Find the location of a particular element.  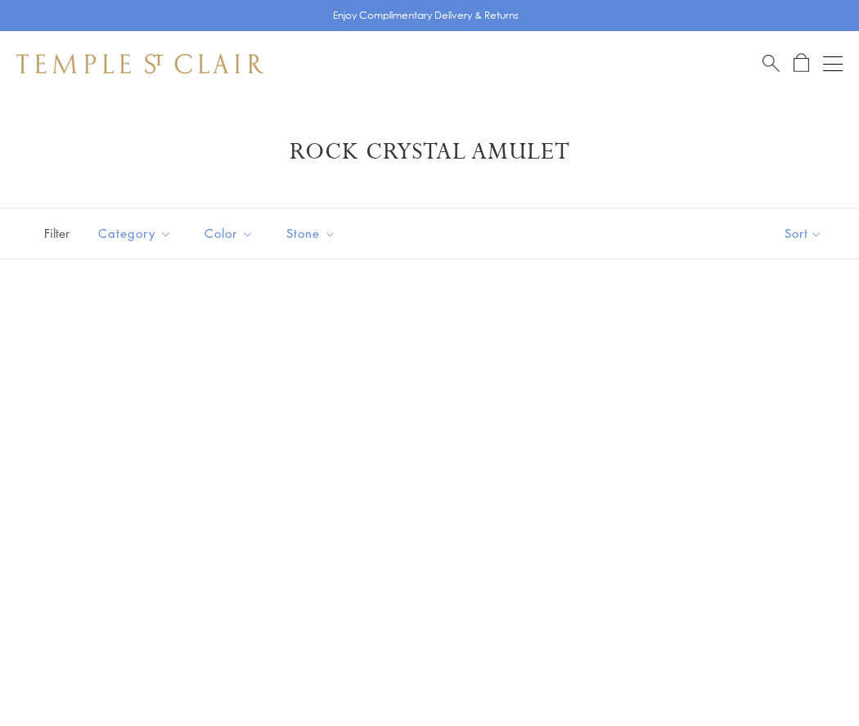

button: Show sort by is located at coordinates (803, 233).